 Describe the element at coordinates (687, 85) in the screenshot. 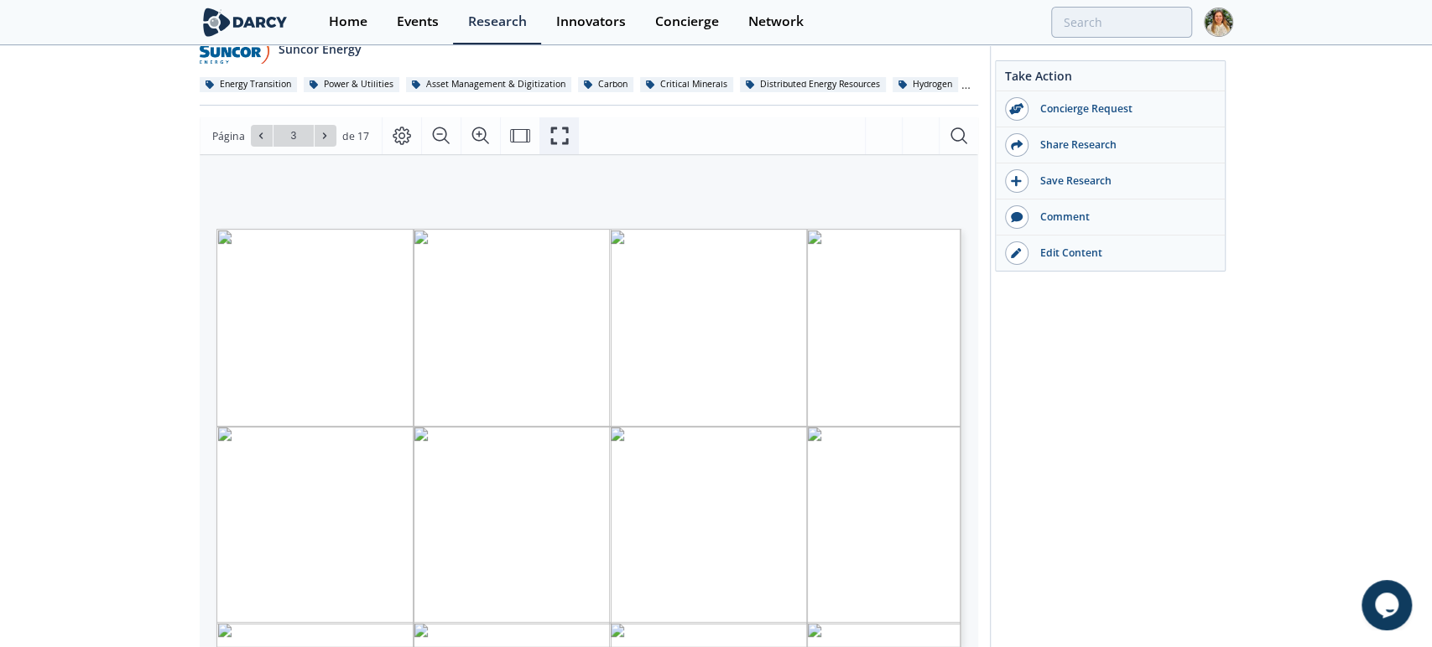

I see `div: Critical Minerals` at that location.